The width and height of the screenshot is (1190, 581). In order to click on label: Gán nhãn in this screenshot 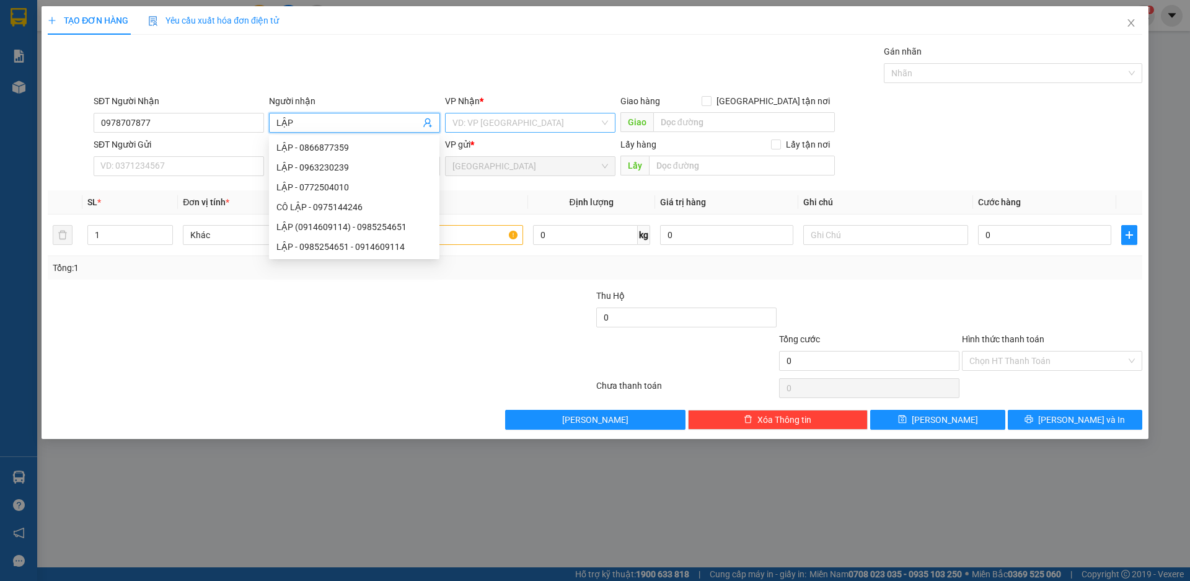, I will do `click(903, 51)`.